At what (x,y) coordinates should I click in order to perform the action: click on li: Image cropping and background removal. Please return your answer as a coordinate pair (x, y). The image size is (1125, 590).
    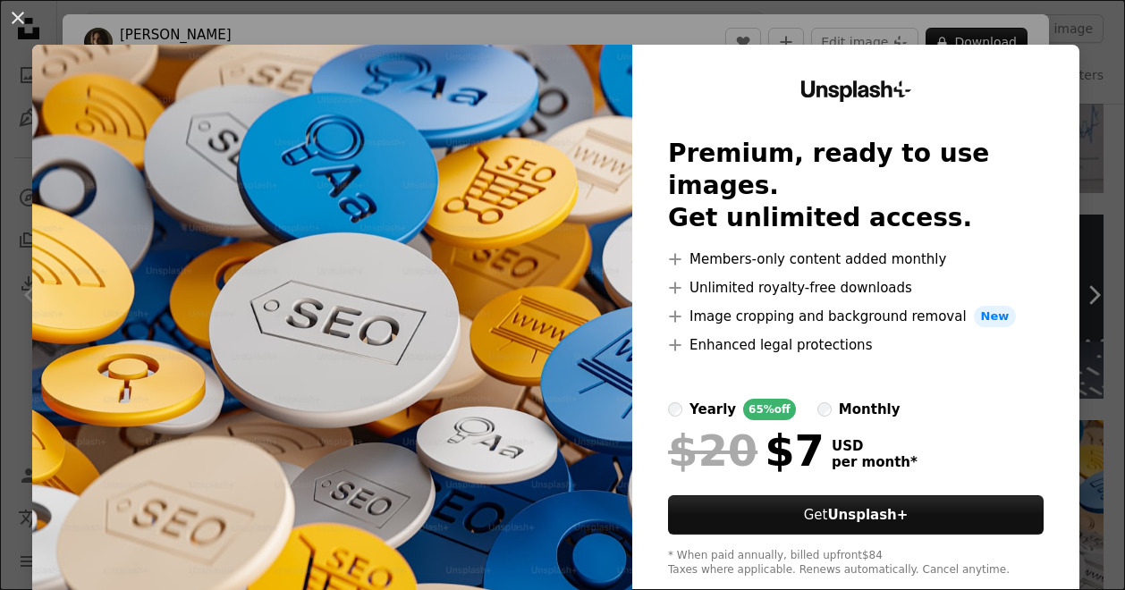
    Looking at the image, I should click on (856, 317).